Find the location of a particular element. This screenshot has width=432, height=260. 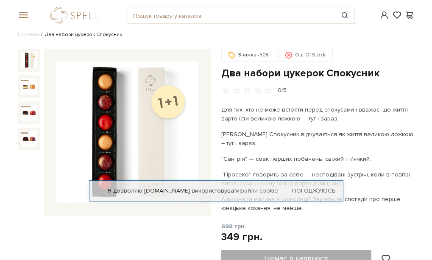

p: “Просеко” говорить за себе — несподівані зустрічі, коли в повітрі витає іскра, і цьому точно варт... is located at coordinates (318, 179).